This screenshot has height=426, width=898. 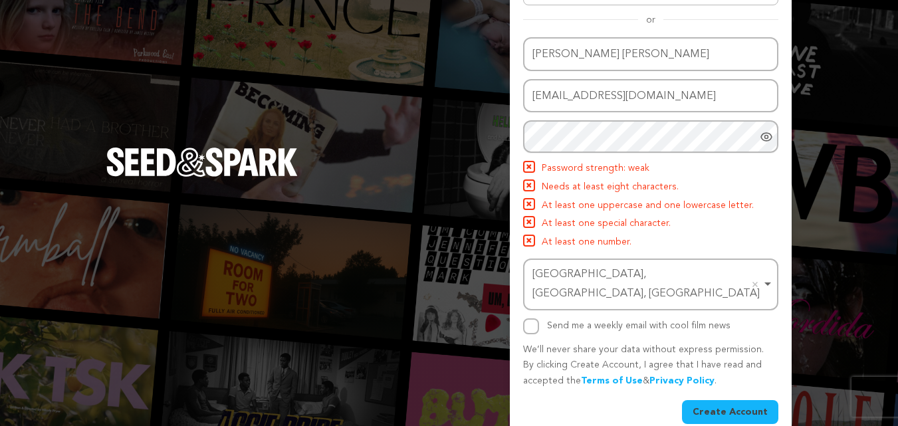 I want to click on input: Email address, so click(x=651, y=96).